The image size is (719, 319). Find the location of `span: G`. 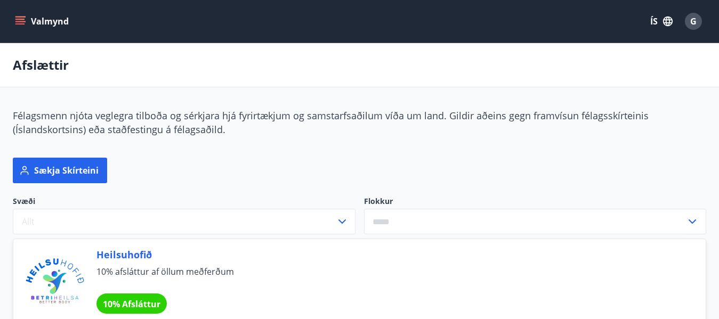

span: G is located at coordinates (693, 21).